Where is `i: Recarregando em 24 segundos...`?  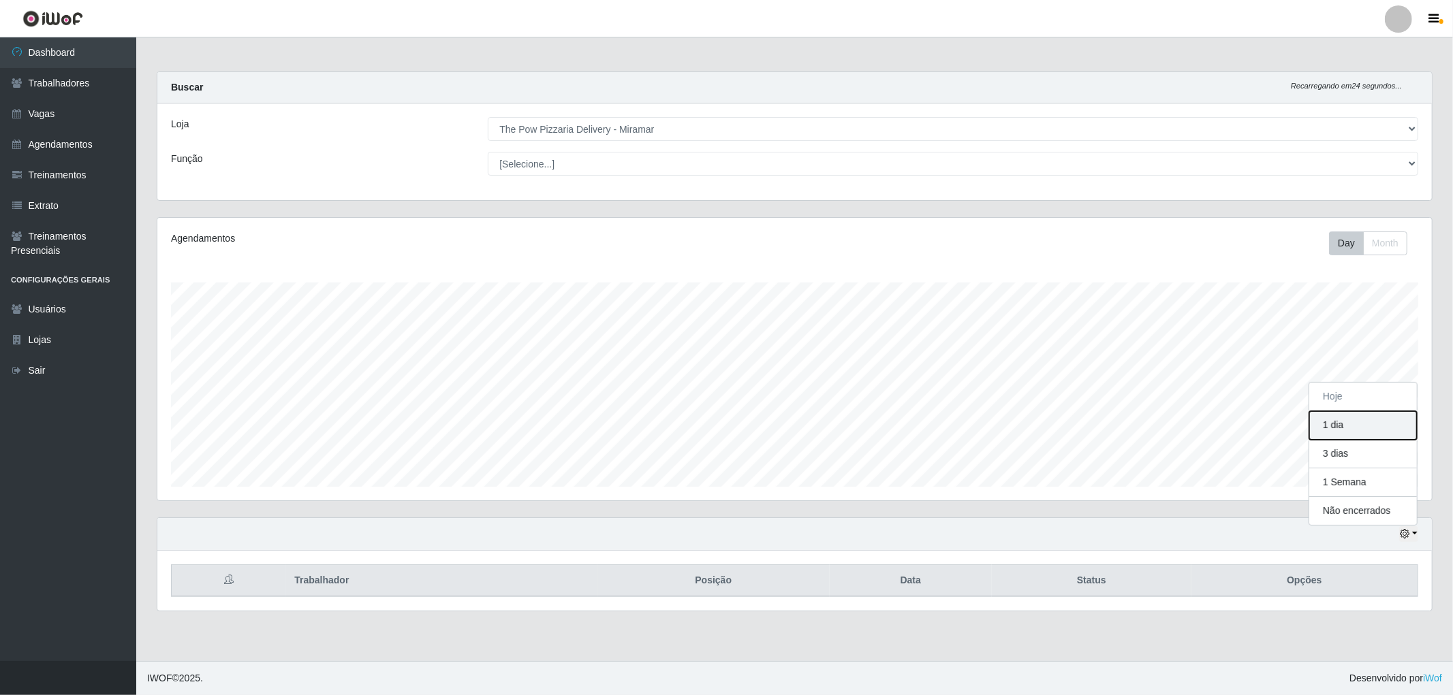 i: Recarregando em 24 segundos... is located at coordinates (1346, 86).